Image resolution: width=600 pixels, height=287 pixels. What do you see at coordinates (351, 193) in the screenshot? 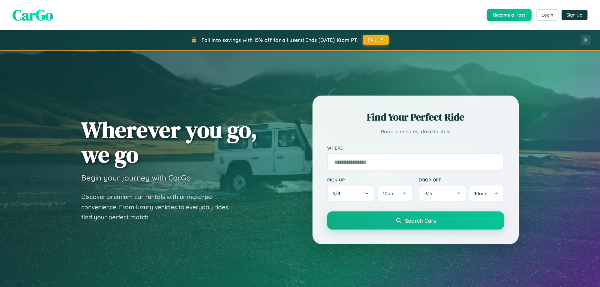
I see `button: 9/4` at bounding box center [351, 193].